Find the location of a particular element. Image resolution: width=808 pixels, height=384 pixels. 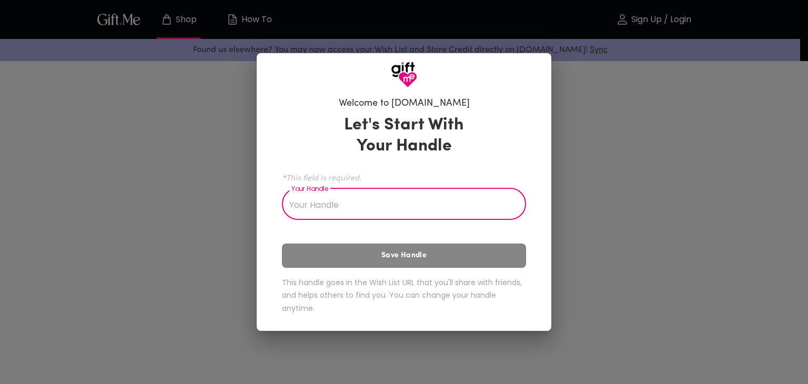

img: GiftMe Logo is located at coordinates (404, 75).